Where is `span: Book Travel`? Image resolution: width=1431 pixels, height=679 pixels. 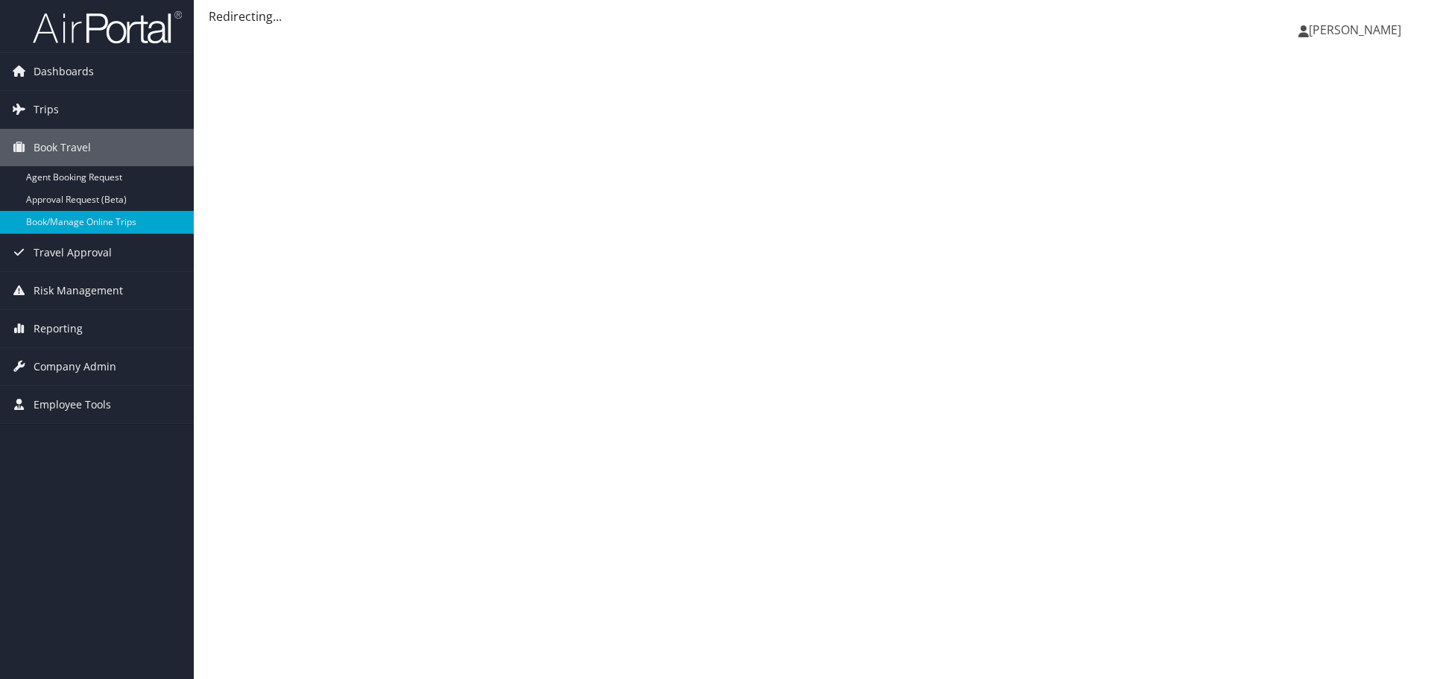 span: Book Travel is located at coordinates (62, 148).